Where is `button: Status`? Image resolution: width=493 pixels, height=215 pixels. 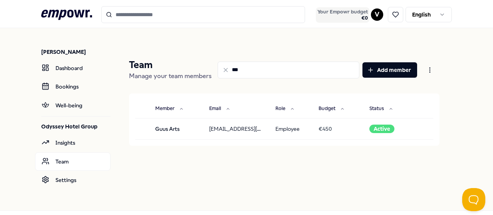
button: Status is located at coordinates (381, 109).